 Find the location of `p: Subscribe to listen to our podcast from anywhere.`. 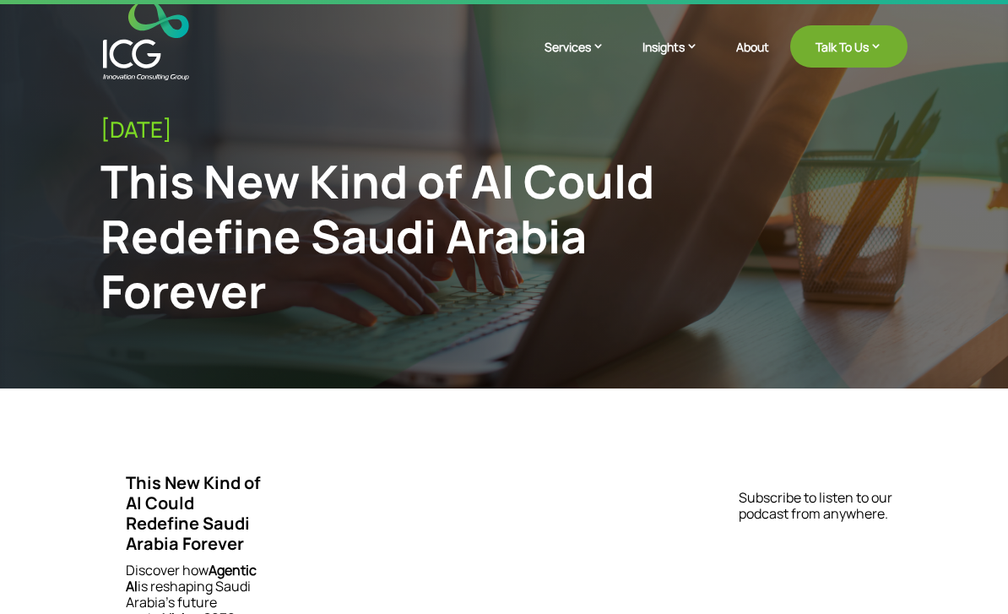

p: Subscribe to listen to our podcast from anywhere. is located at coordinates (818, 506).